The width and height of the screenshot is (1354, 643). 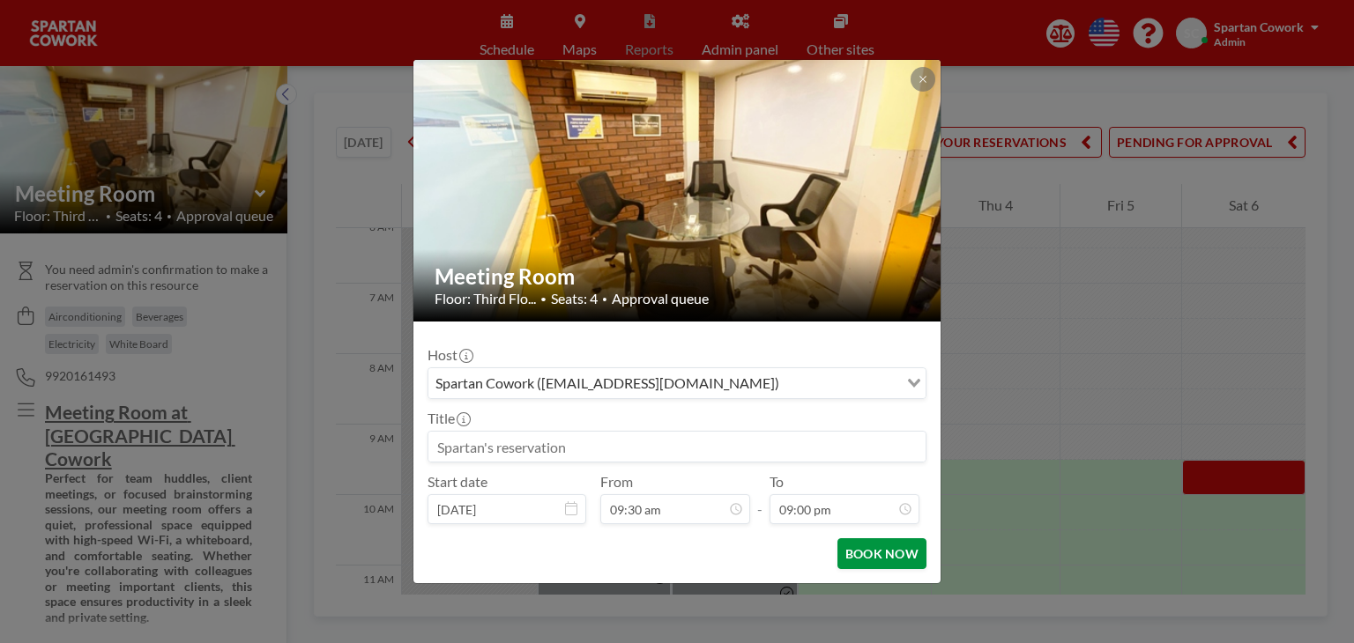 What do you see at coordinates (840, 383) in the screenshot?
I see `input: Search for option` at bounding box center [840, 383].